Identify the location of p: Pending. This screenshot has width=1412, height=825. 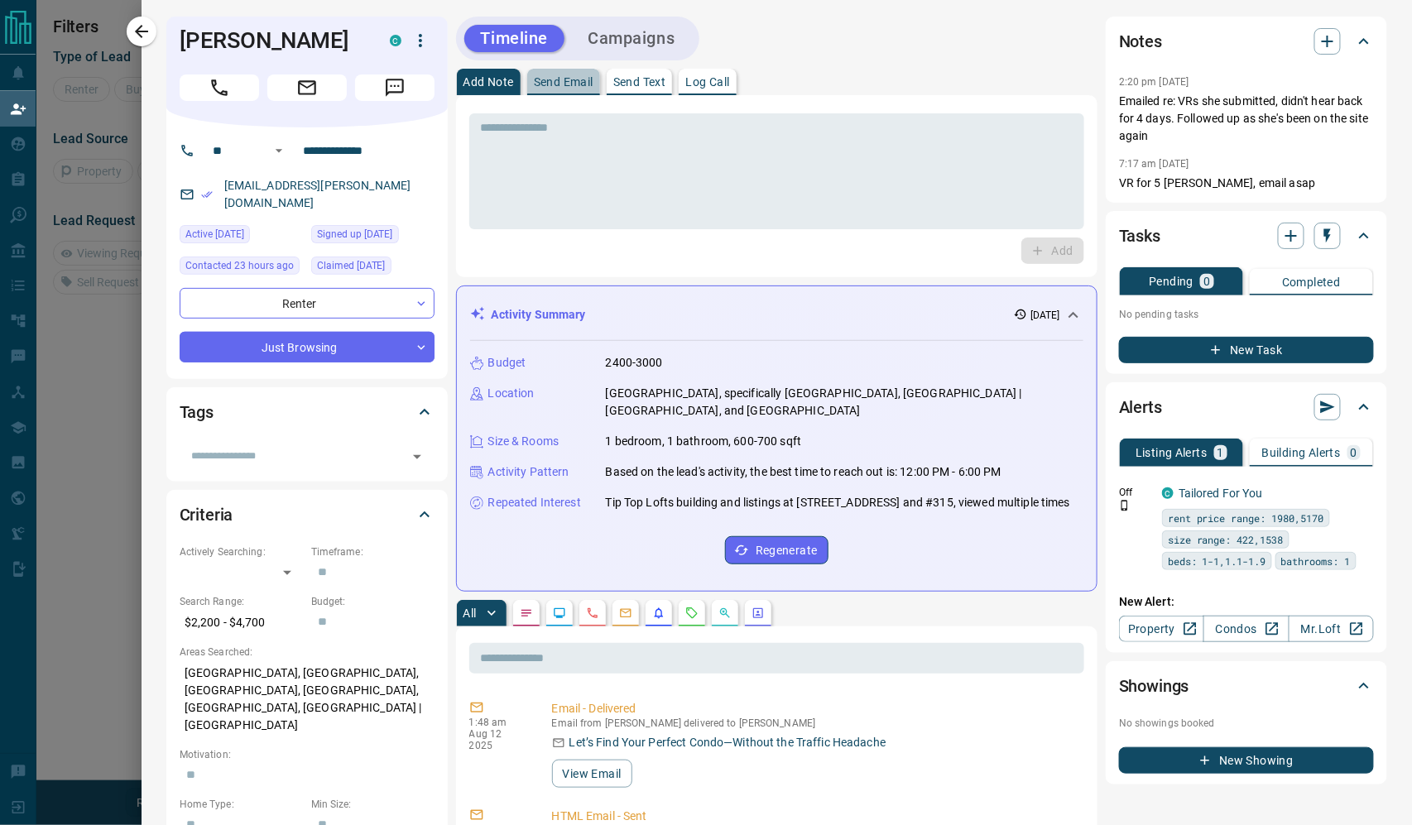
(1171, 281).